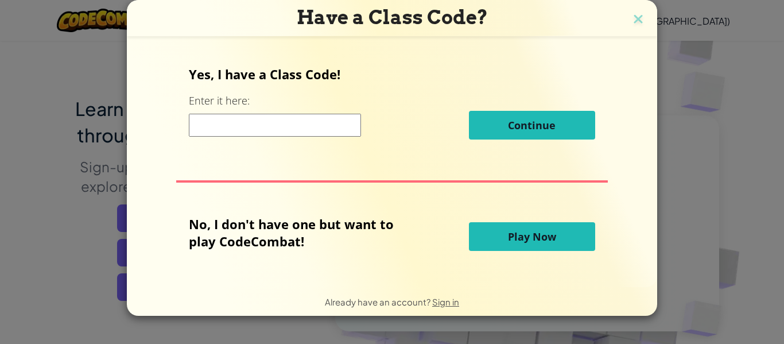 This screenshot has width=784, height=344. I want to click on p: Yes, I have a Class Code!, so click(391, 74).